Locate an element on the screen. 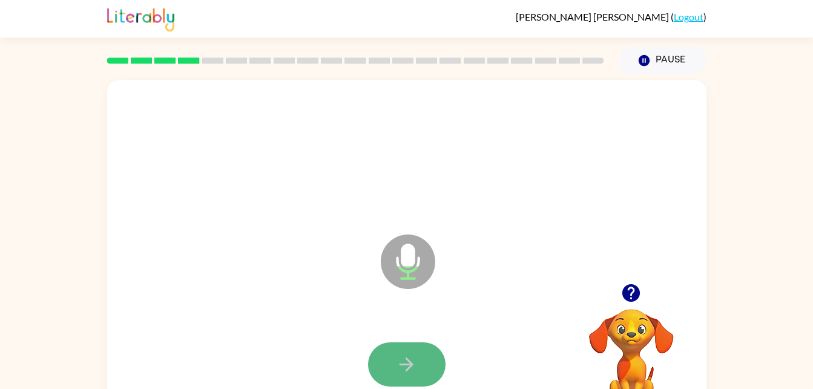 This screenshot has width=813, height=389. img: Literably is located at coordinates (141, 18).